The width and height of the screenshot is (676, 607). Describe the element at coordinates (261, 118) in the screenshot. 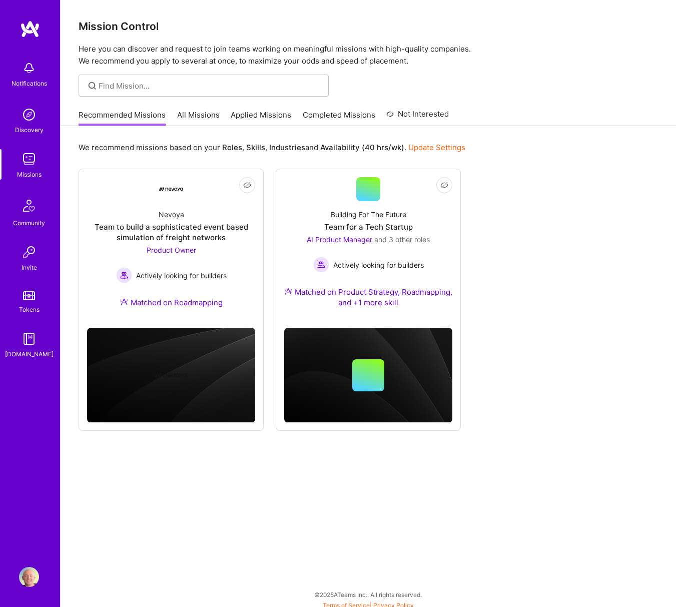

I see `a: Applied Missions` at that location.